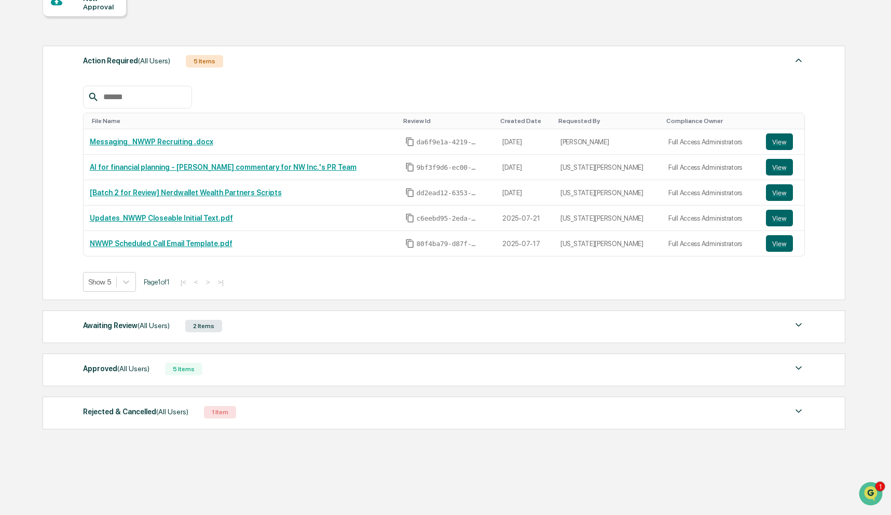 The height and width of the screenshot is (515, 891). I want to click on p: How can we help?, so click(100, 30).